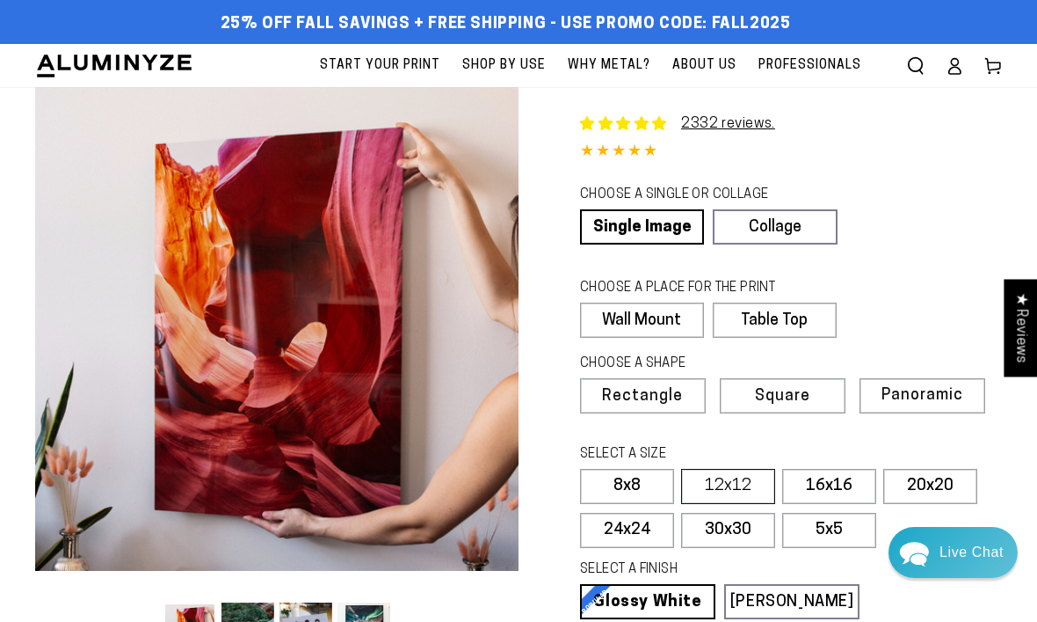 The height and width of the screenshot is (622, 1037). What do you see at coordinates (380, 65) in the screenshot?
I see `a: Start Your Print` at bounding box center [380, 65].